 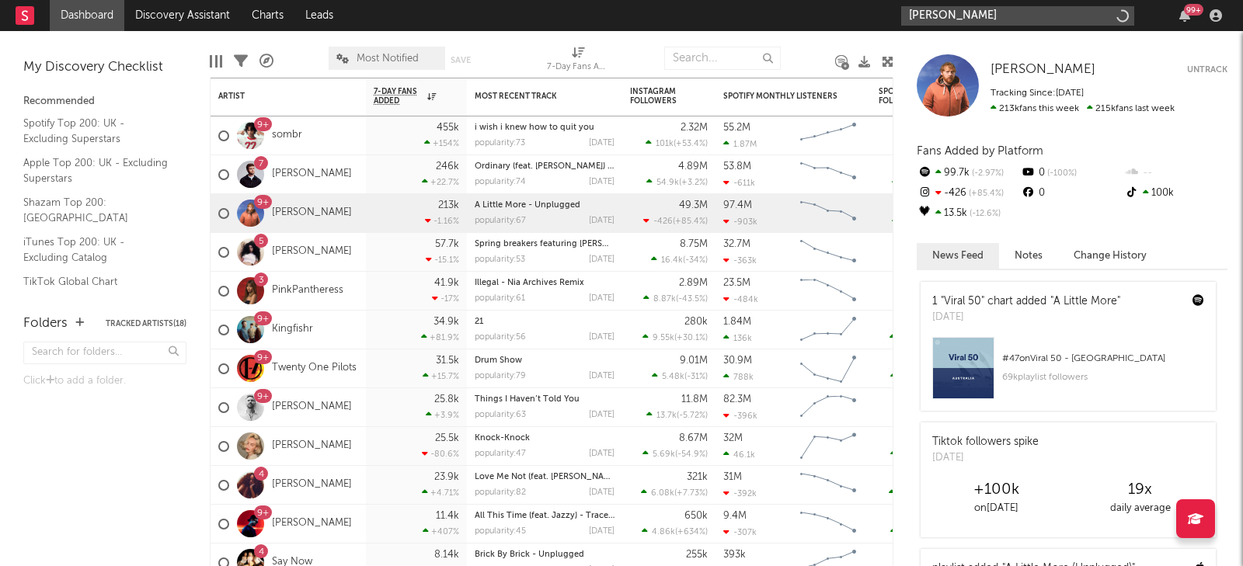 I want to click on input: Search for artists, so click(x=1018, y=16).